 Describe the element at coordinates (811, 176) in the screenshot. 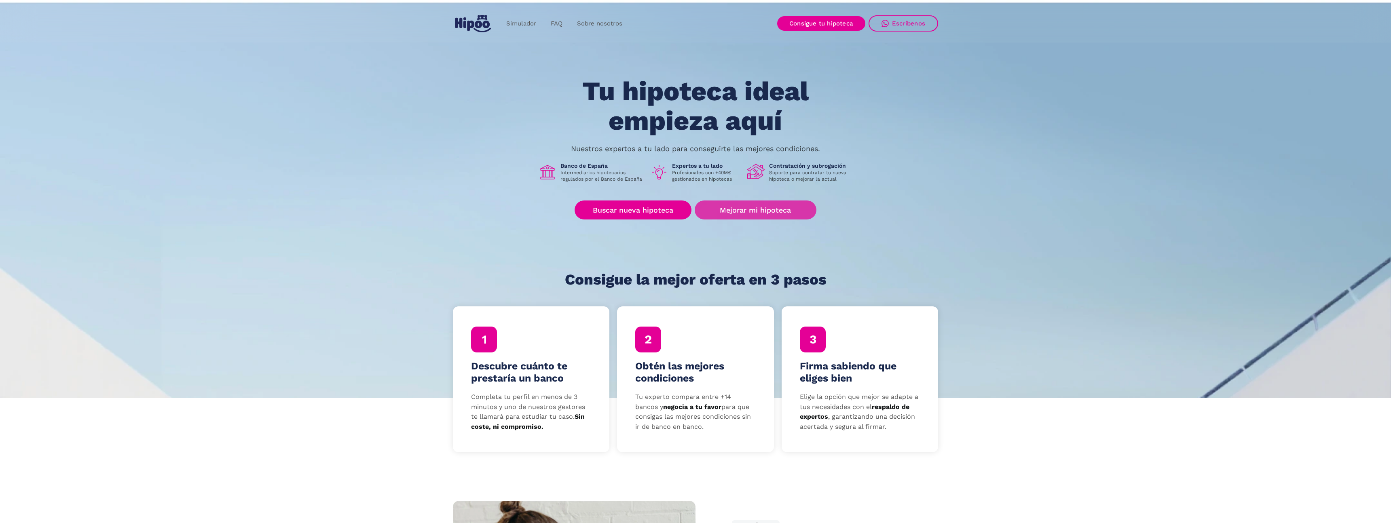

I see `p: Soporte para contratar tu nueva hipoteca o mejorar la actual` at that location.